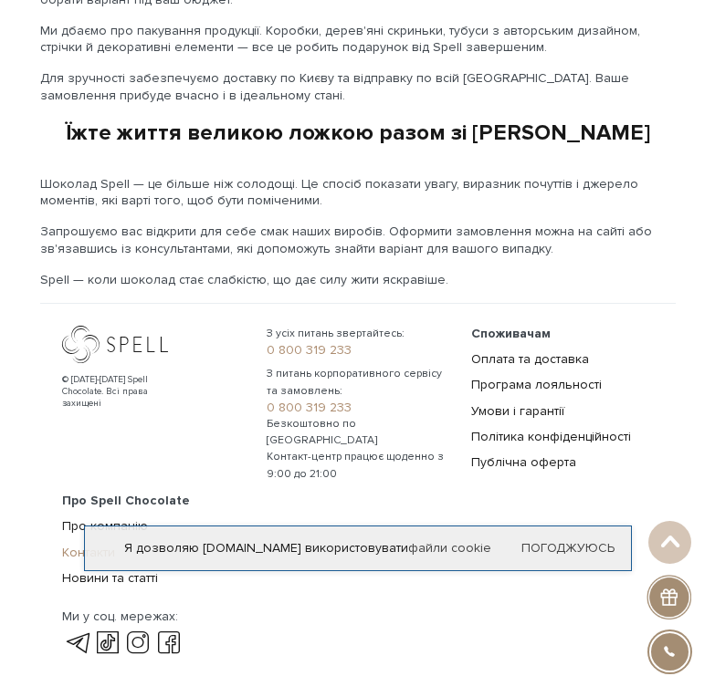 Image resolution: width=715 pixels, height=697 pixels. What do you see at coordinates (517, 411) in the screenshot?
I see `a: Умови і гарантії` at bounding box center [517, 411].